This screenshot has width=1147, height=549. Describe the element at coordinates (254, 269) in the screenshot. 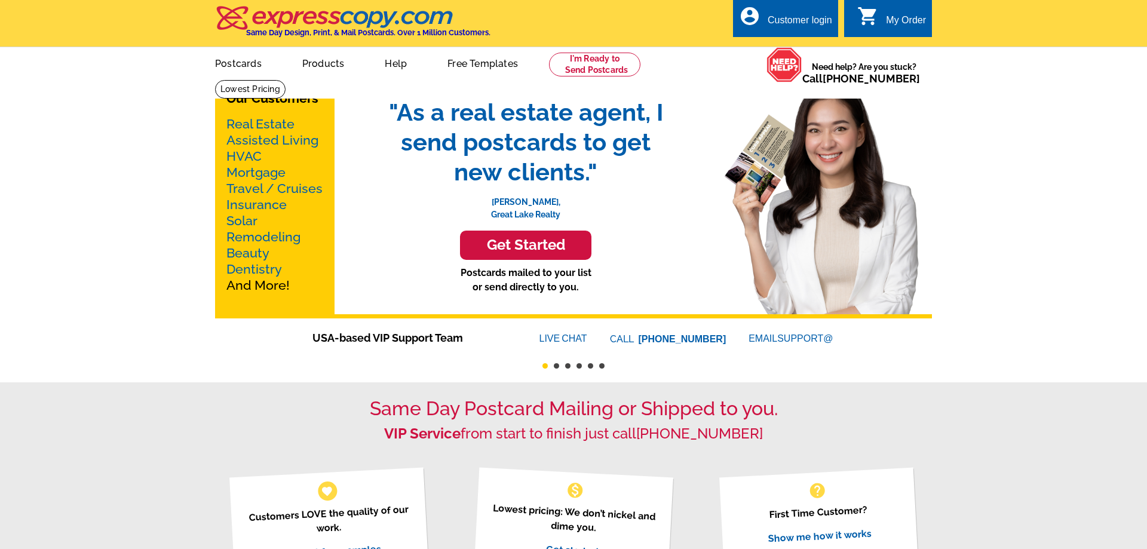

I see `a: Dentistry` at that location.